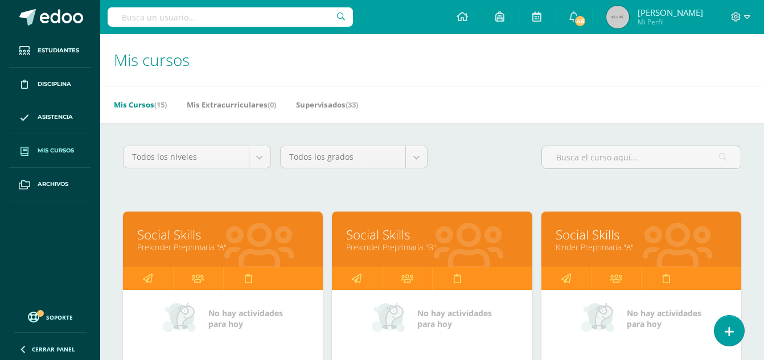 The width and height of the screenshot is (764, 360). I want to click on span: Todos los grados, so click(343, 157).